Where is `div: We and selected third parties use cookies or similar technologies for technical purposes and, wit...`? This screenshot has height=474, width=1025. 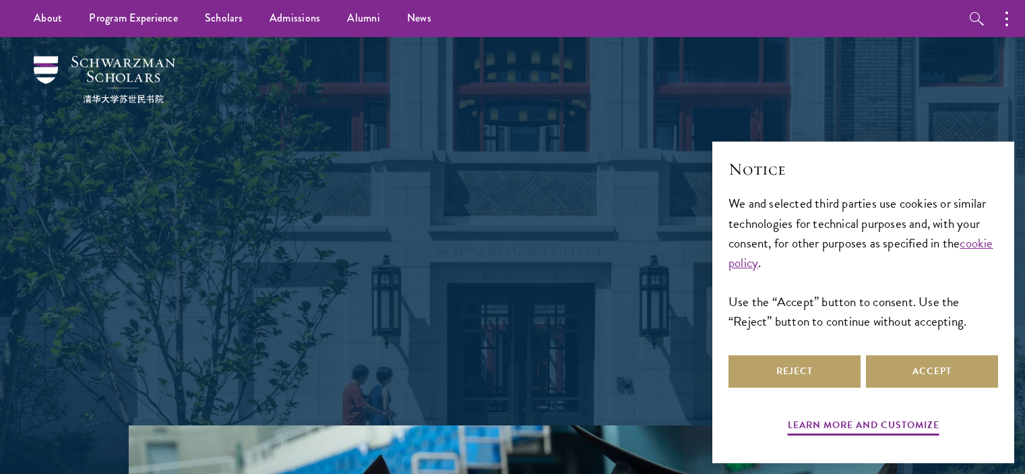
div: We and selected third parties use cookies or similar technologies for technical purposes and, wit... is located at coordinates (864, 262).